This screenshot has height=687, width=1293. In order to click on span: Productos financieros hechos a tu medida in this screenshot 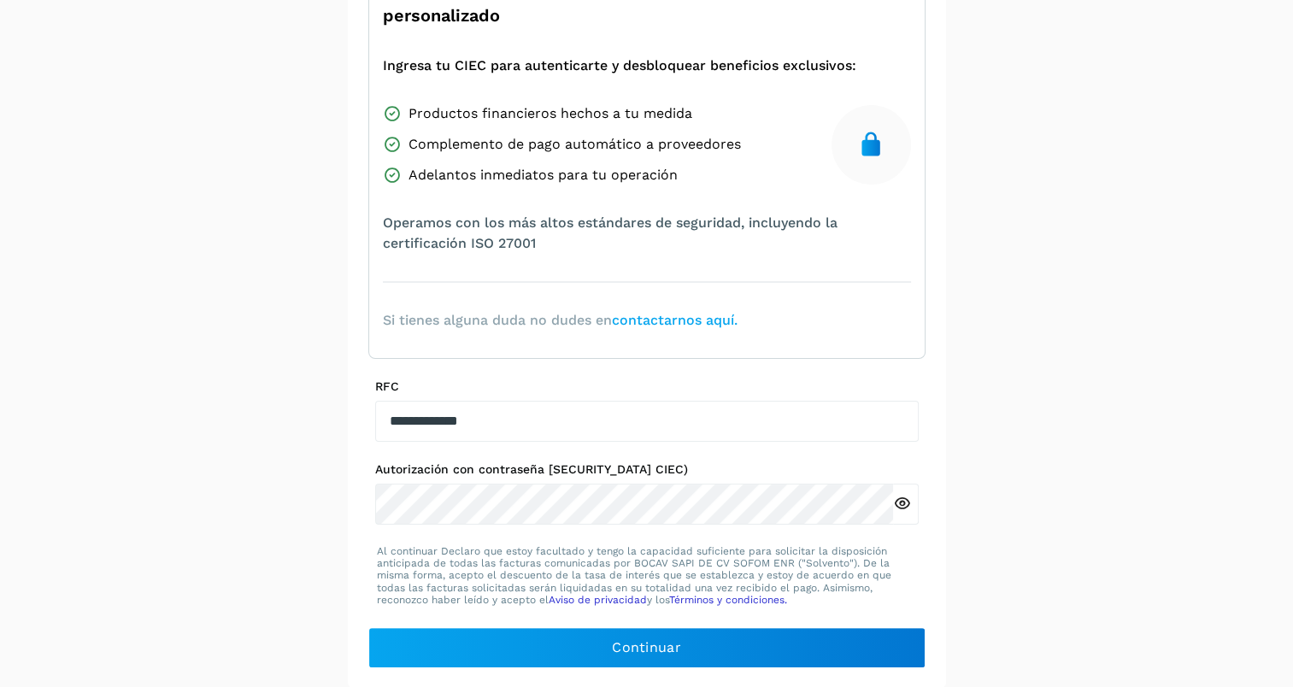, I will do `click(550, 114)`.